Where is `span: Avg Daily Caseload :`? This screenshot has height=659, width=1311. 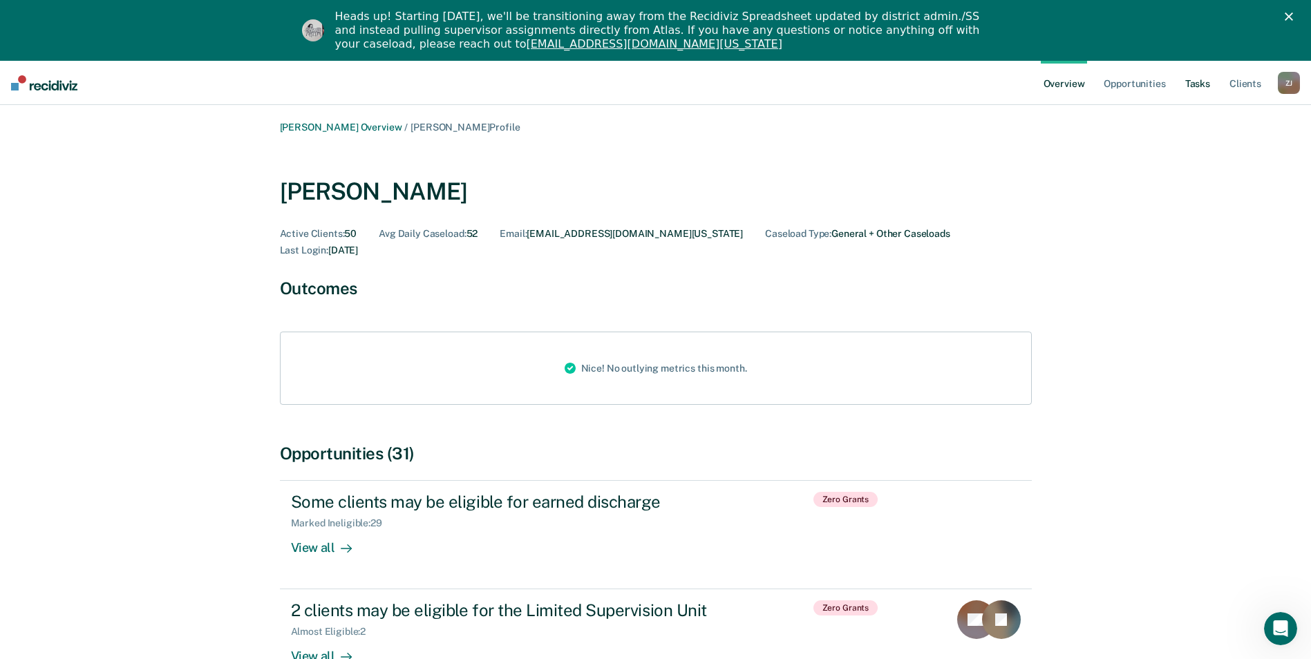 span: Avg Daily Caseload : is located at coordinates (422, 234).